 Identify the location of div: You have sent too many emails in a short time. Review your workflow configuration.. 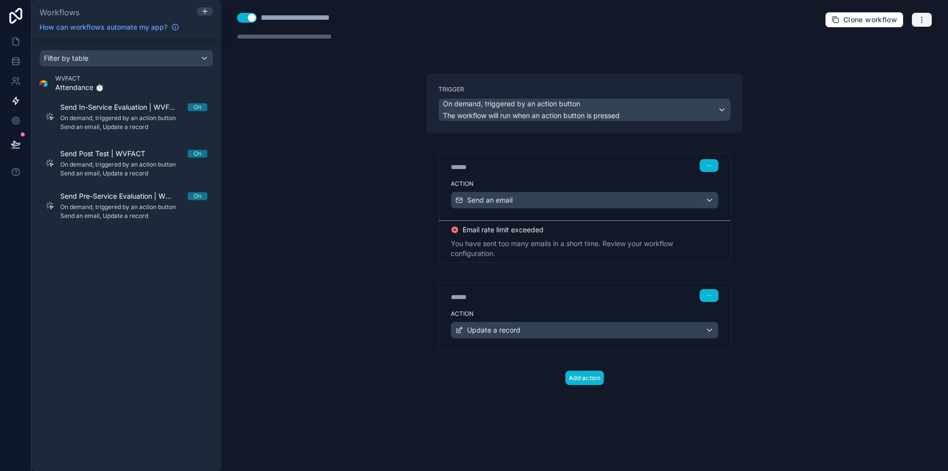
(585, 248).